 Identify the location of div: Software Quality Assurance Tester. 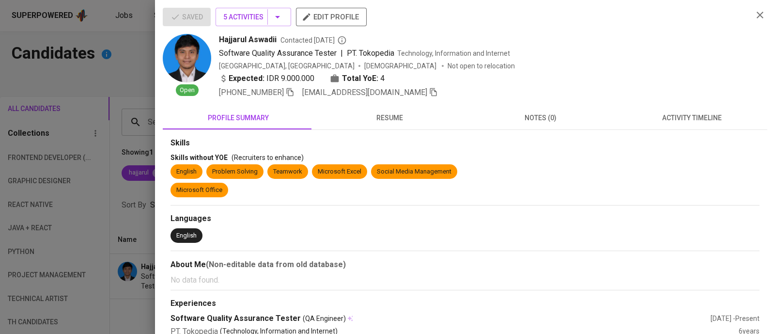
(440, 318).